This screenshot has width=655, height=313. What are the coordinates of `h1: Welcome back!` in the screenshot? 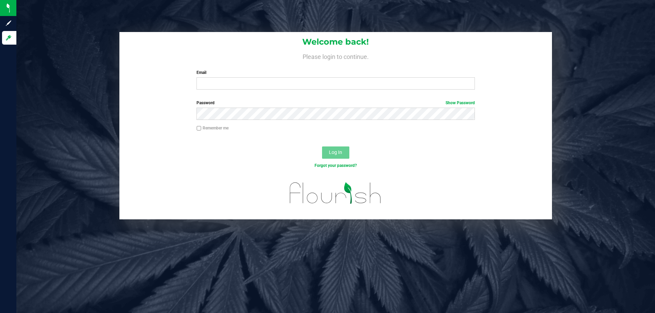 It's located at (335, 42).